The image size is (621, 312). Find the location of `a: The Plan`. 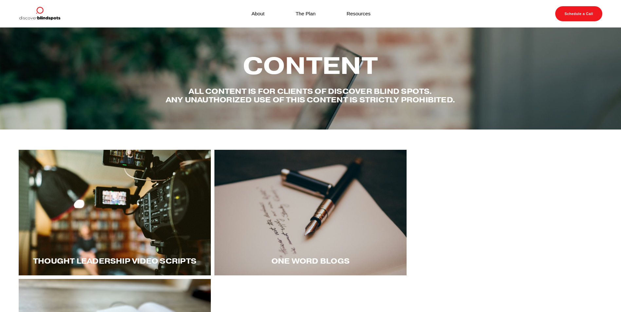

a: The Plan is located at coordinates (305, 13).